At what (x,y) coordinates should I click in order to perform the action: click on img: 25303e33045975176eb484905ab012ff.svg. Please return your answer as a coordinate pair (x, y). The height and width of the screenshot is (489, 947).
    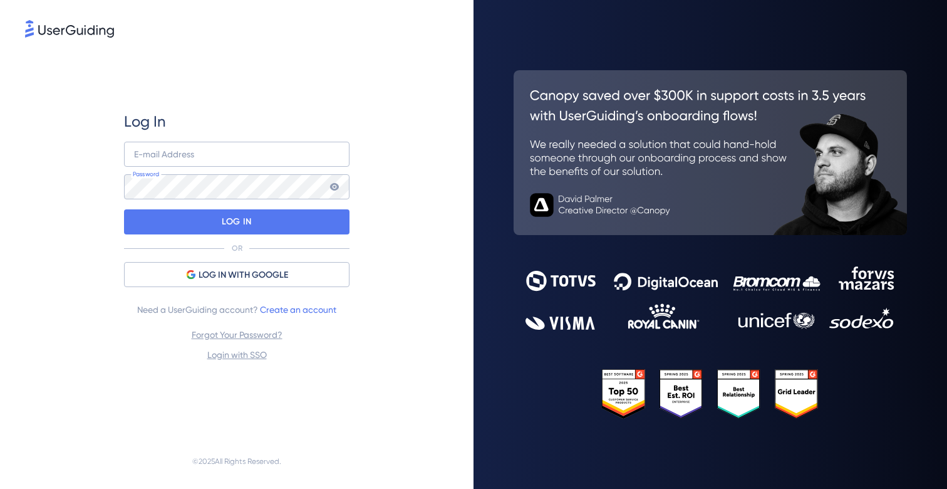
    Looking at the image, I should click on (710, 394).